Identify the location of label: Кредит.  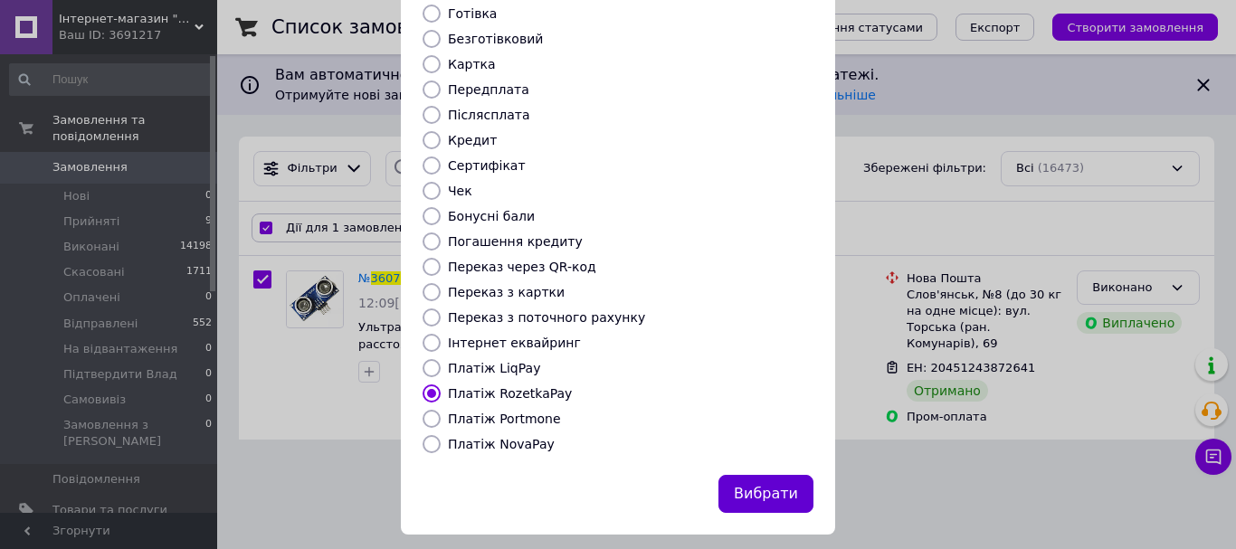
(472, 140).